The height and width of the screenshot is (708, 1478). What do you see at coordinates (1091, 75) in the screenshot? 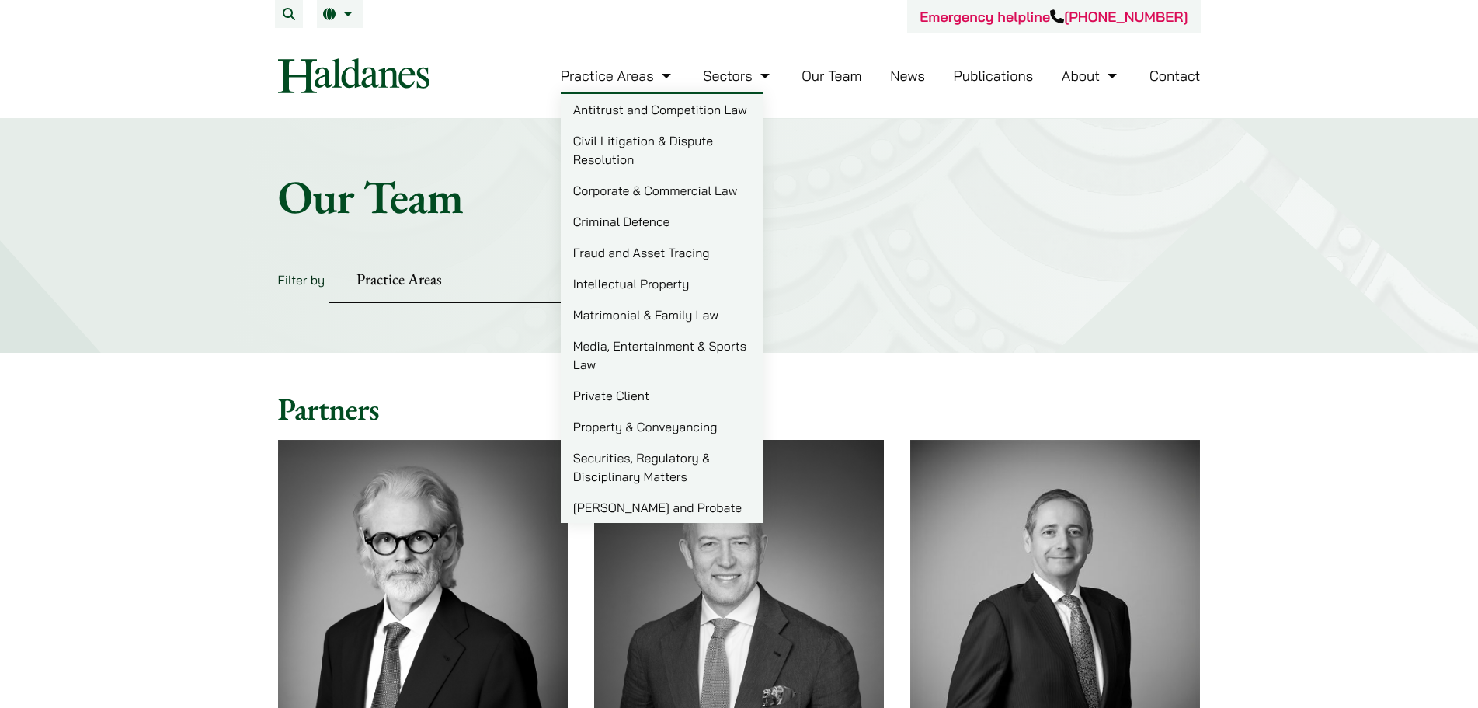
I see `a: About` at bounding box center [1091, 75].